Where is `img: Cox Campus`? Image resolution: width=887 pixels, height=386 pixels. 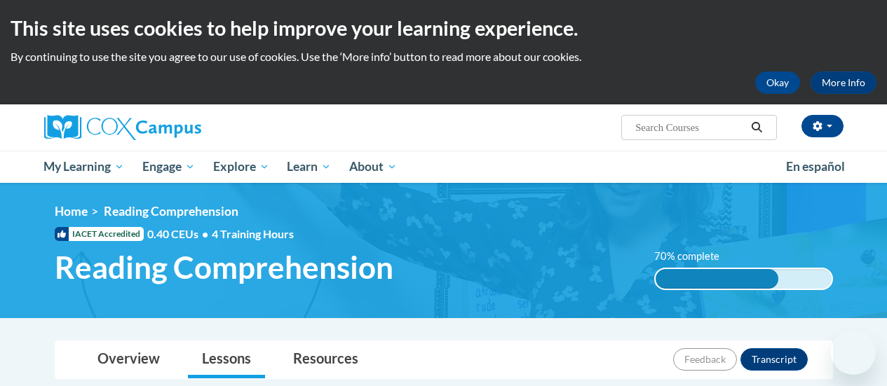
img: Cox Campus is located at coordinates (123, 128).